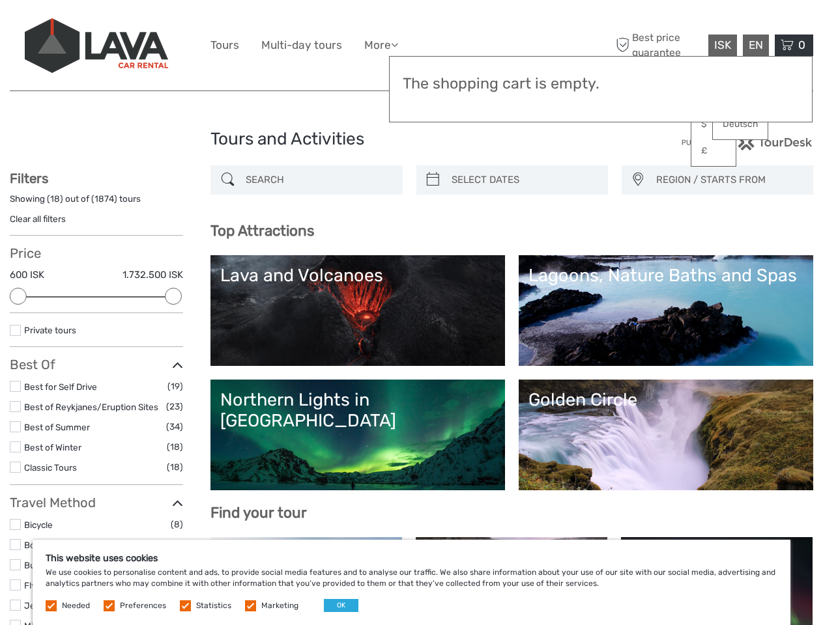 The image size is (823, 625). What do you see at coordinates (601, 84) in the screenshot?
I see `h3: The shopping cart is empty.` at bounding box center [601, 84].